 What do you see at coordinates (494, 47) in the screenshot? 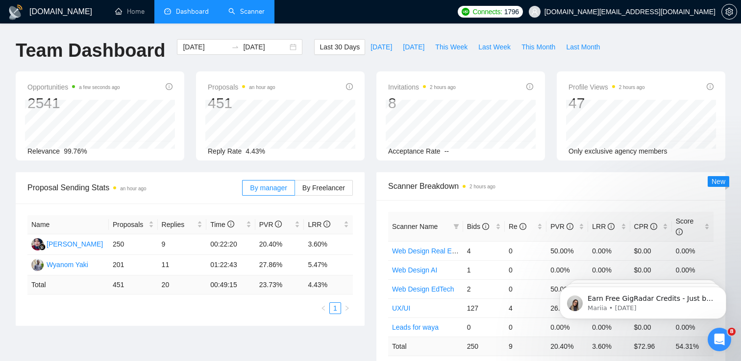
I see `button: Last Week` at bounding box center [494, 47].